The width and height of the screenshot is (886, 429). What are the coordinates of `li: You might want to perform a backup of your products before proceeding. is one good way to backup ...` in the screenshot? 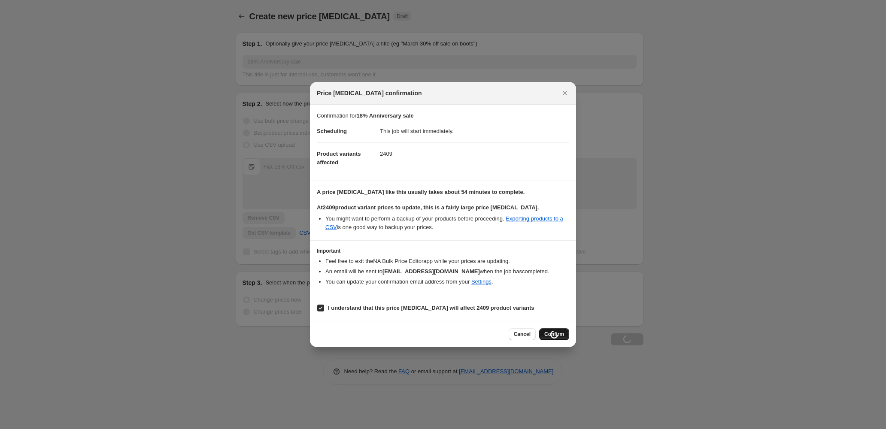 It's located at (448, 223).